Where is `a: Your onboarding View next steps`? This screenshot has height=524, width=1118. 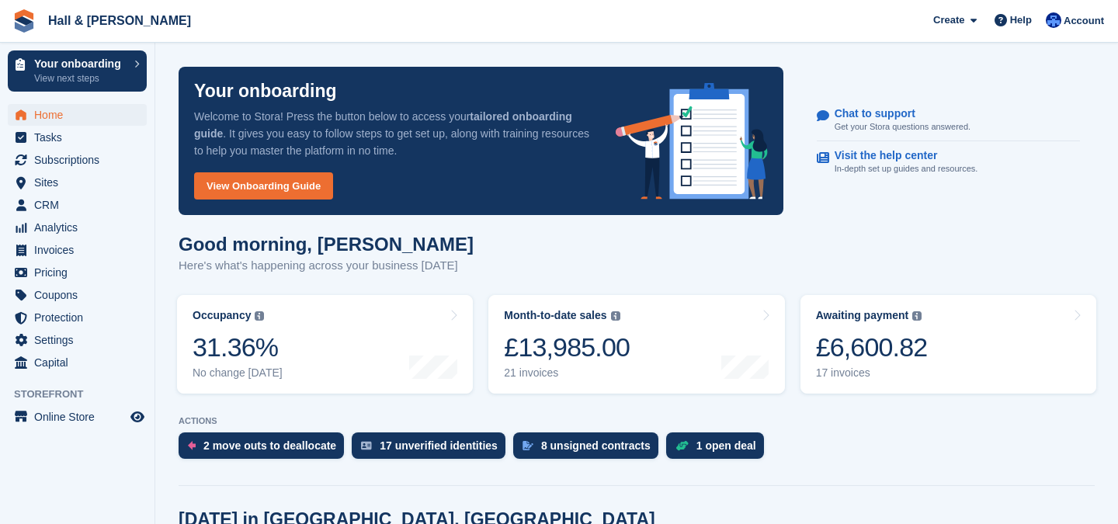 a: Your onboarding View next steps is located at coordinates (77, 71).